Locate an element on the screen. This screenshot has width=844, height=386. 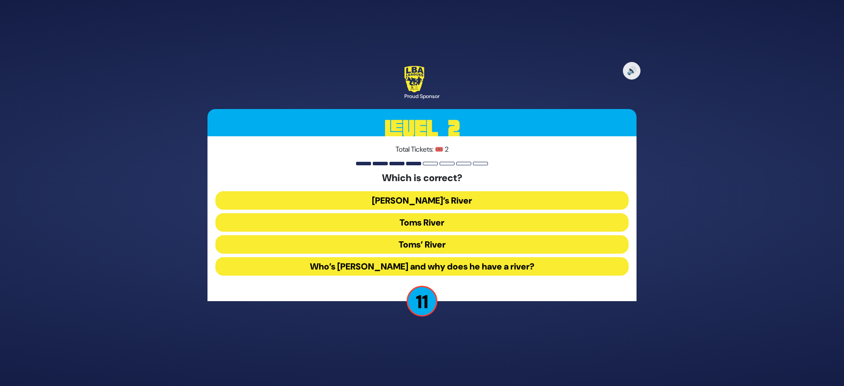
button: Toms River is located at coordinates (422, 222).